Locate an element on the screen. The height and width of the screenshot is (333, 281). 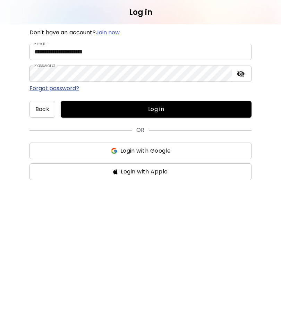
span: Back is located at coordinates (42, 109).